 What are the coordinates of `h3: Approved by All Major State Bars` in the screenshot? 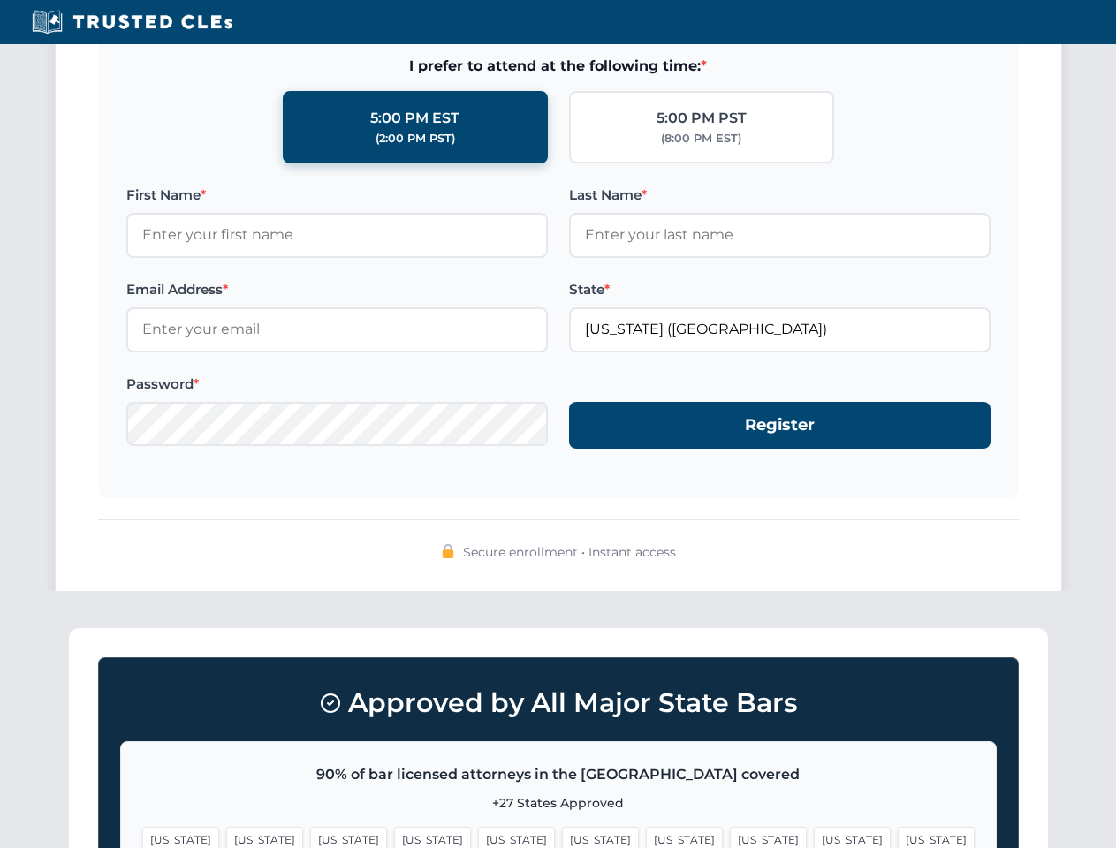 It's located at (559, 703).